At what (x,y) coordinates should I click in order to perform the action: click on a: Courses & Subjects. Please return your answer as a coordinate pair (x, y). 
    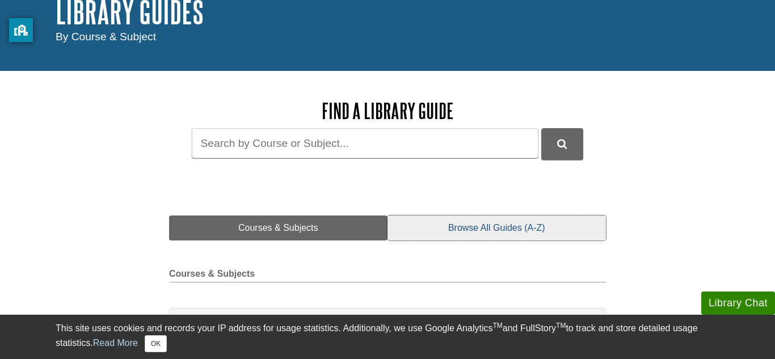
    Looking at the image, I should click on (278, 228).